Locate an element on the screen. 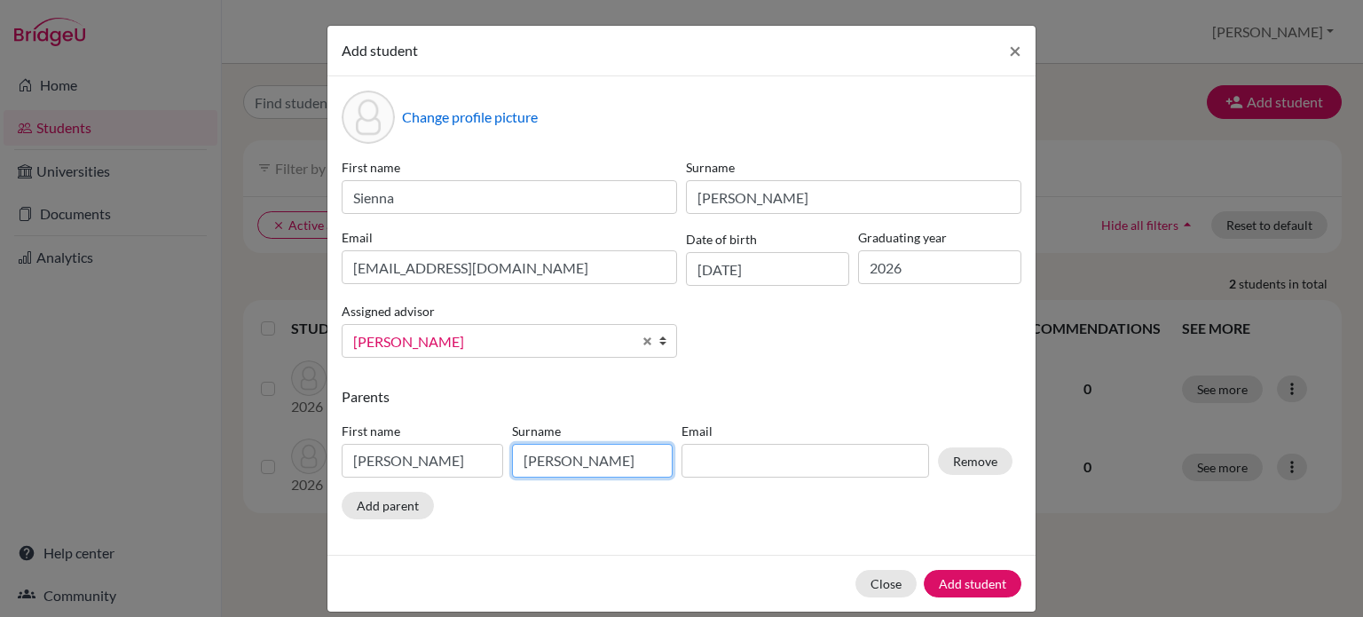 The width and height of the screenshot is (1363, 617). p: Parents is located at coordinates (682, 397).